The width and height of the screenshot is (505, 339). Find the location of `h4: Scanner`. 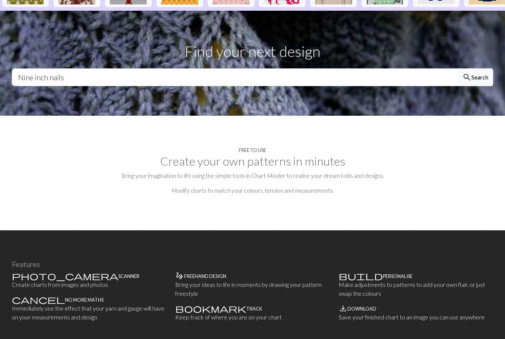

h4: Scanner is located at coordinates (129, 276).